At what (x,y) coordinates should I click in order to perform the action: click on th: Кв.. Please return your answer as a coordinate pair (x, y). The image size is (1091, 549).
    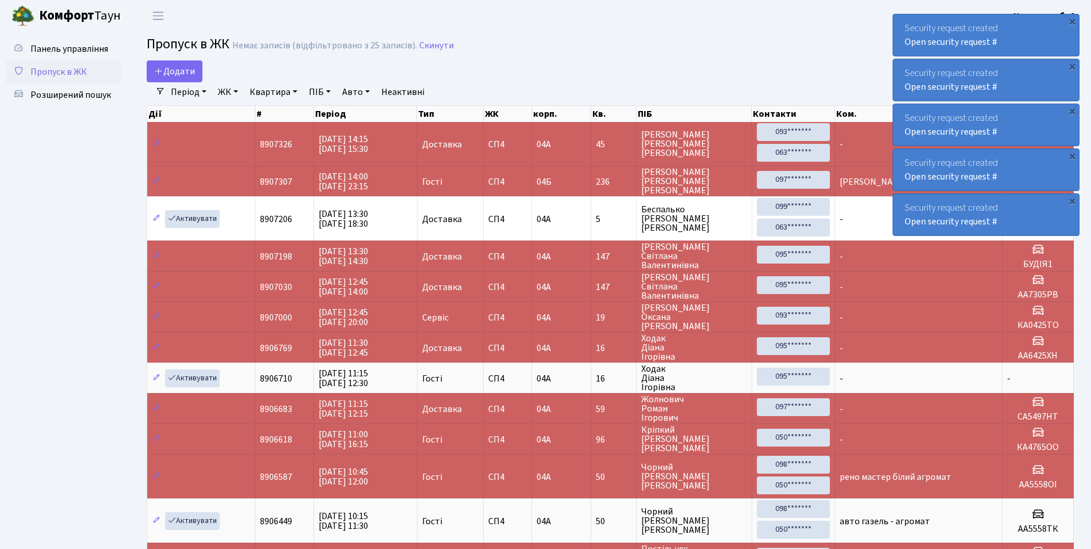
    Looking at the image, I should click on (614, 114).